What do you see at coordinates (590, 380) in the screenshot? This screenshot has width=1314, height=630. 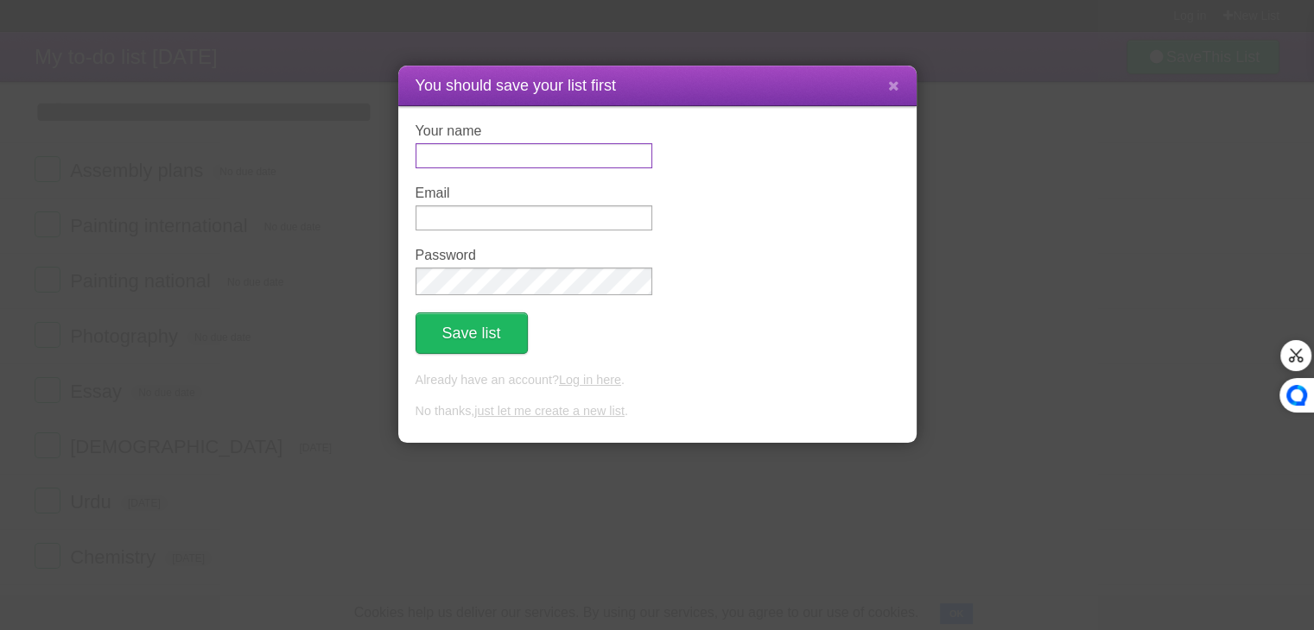 I see `a: Log in here` at bounding box center [590, 380].